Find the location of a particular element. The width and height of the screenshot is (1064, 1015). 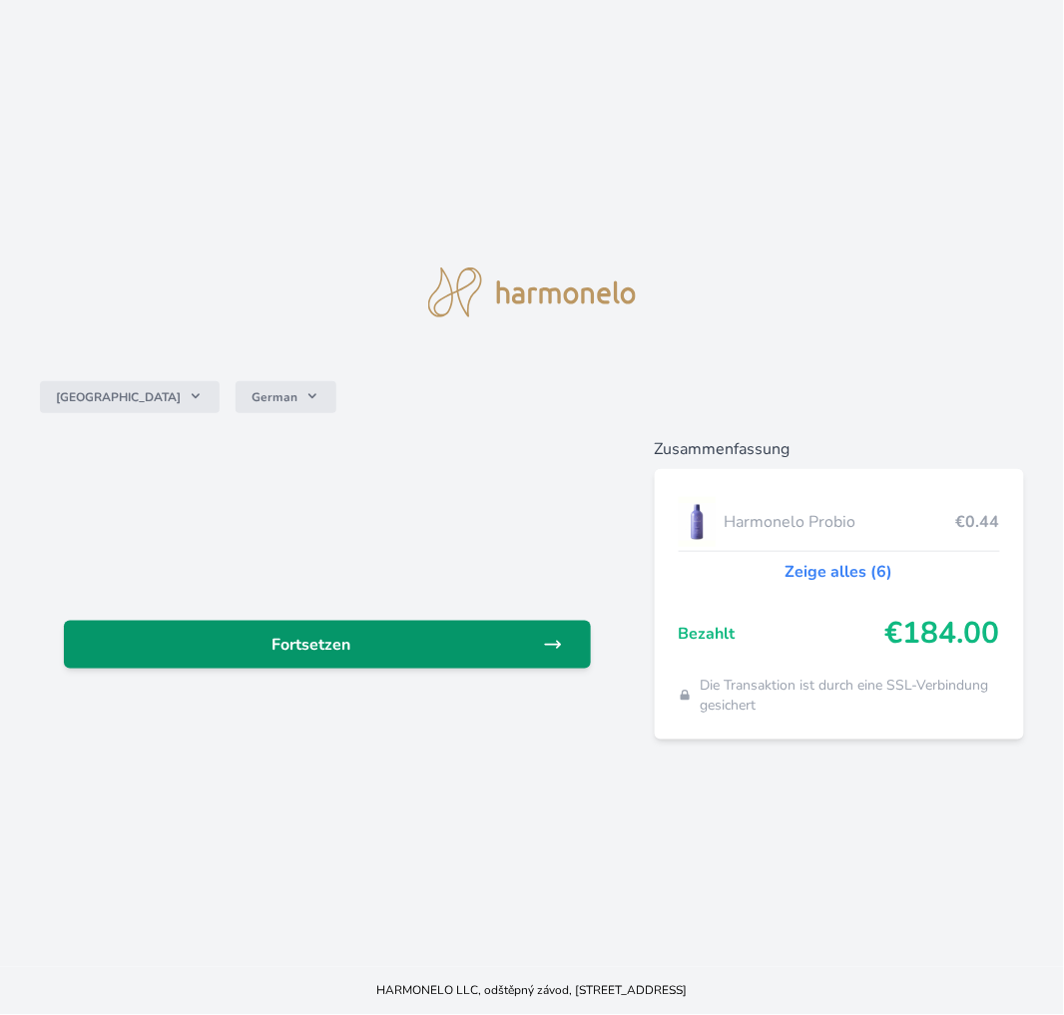

span: Harmonelo Probio is located at coordinates (839, 522).